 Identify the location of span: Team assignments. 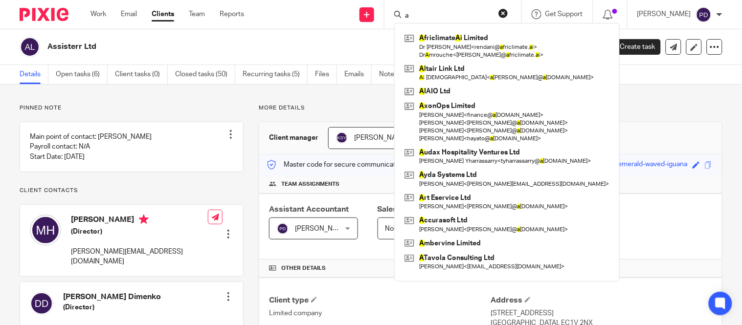
(310, 185).